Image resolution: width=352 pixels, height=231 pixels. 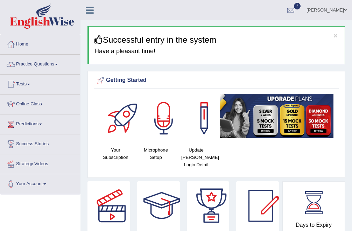 What do you see at coordinates (297, 6) in the screenshot?
I see `span: 2` at bounding box center [297, 6].